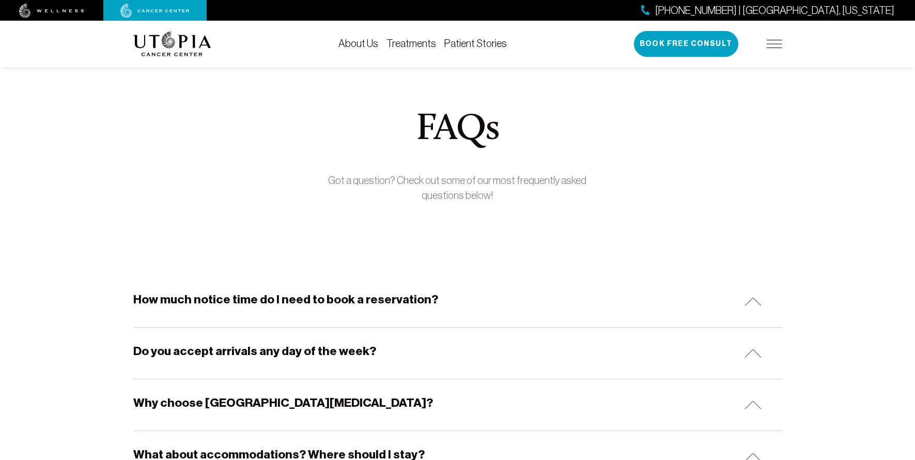 Image resolution: width=915 pixels, height=460 pixels. Describe the element at coordinates (686, 44) in the screenshot. I see `button: Book Free Consult` at that location.